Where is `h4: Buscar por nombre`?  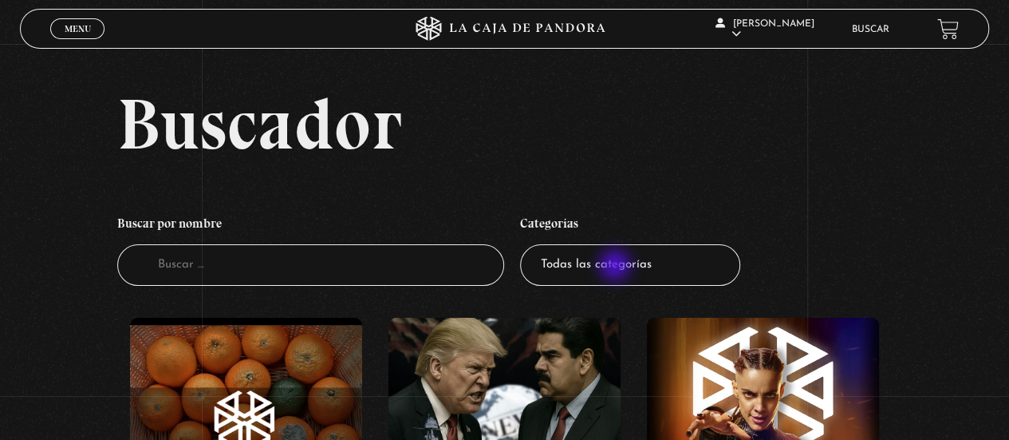 h4: Buscar por nombre is located at coordinates (311, 226).